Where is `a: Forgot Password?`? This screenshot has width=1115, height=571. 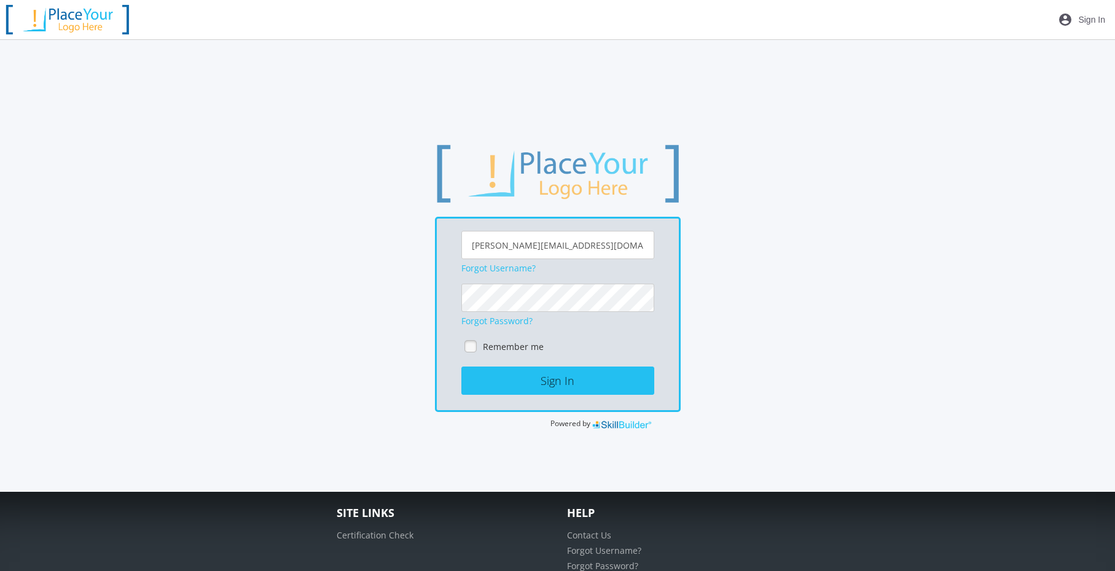 a: Forgot Password? is located at coordinates (497, 321).